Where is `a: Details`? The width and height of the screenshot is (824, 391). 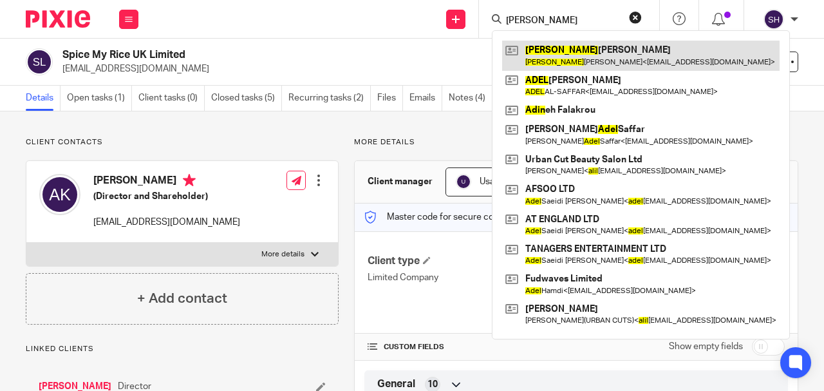 a: Details is located at coordinates (43, 98).